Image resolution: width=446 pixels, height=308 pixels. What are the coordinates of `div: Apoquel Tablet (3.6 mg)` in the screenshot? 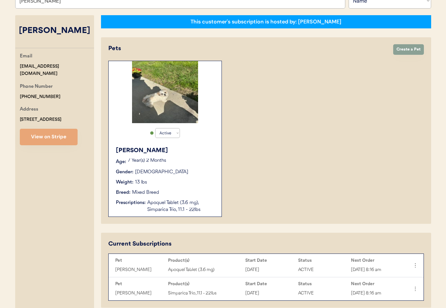 It's located at (205, 270).